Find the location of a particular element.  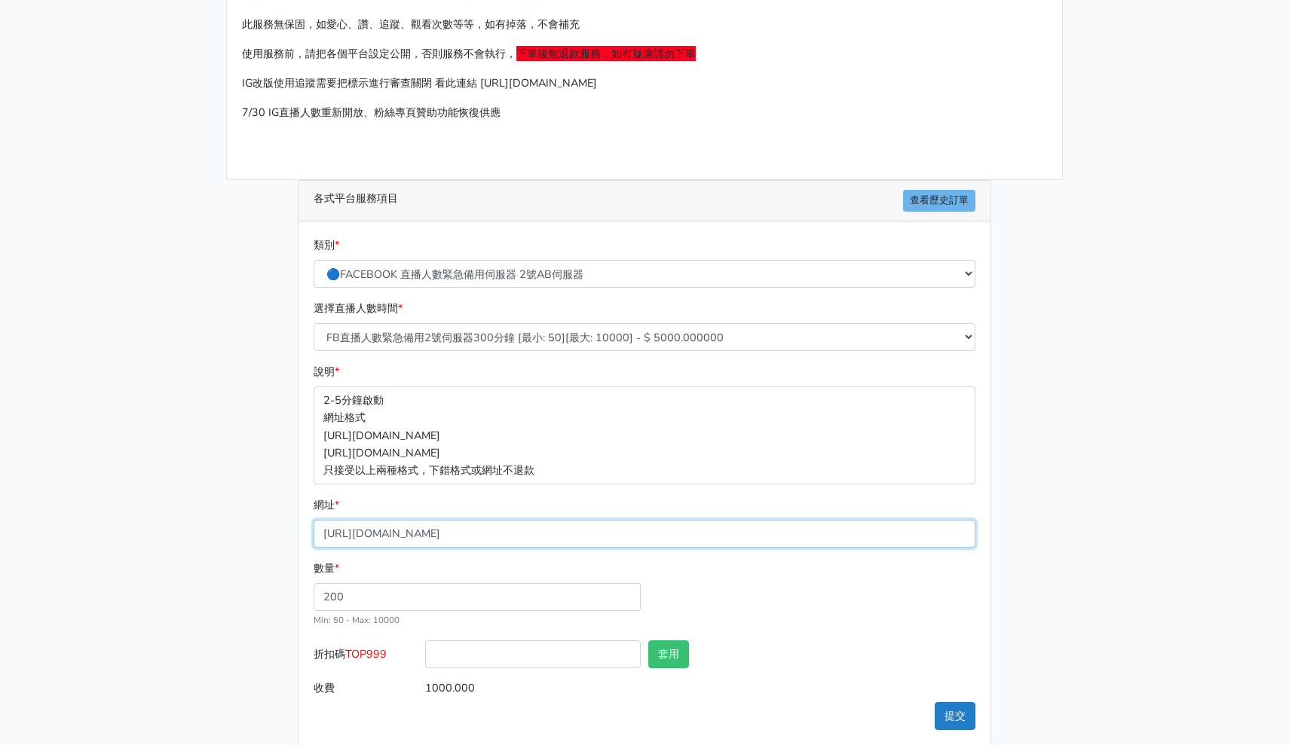

span: TOP999 is located at coordinates (366, 654).